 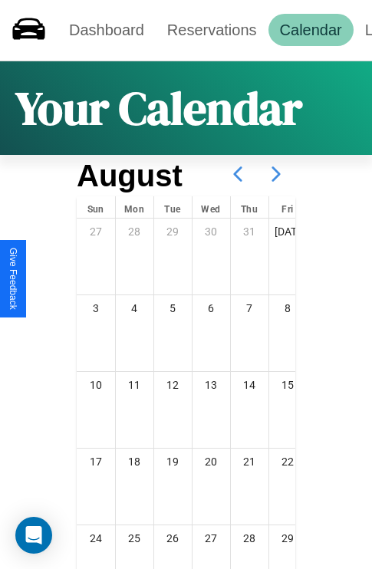 I want to click on a: Dashboard, so click(x=107, y=30).